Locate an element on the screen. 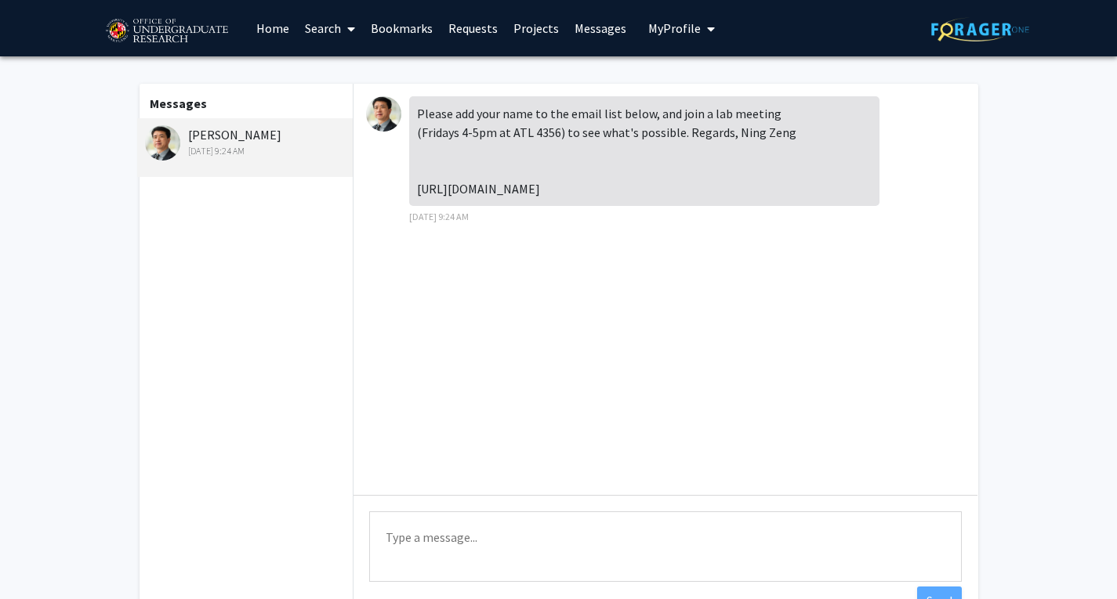  a: Search is located at coordinates (330, 28).